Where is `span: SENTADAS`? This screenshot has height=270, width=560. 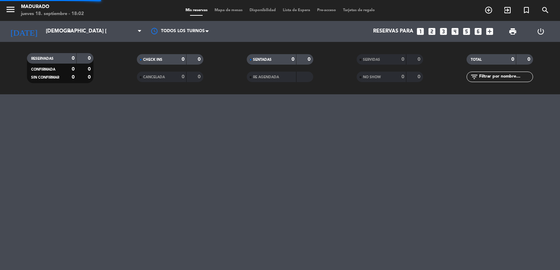
span: SENTADAS is located at coordinates (262, 60).